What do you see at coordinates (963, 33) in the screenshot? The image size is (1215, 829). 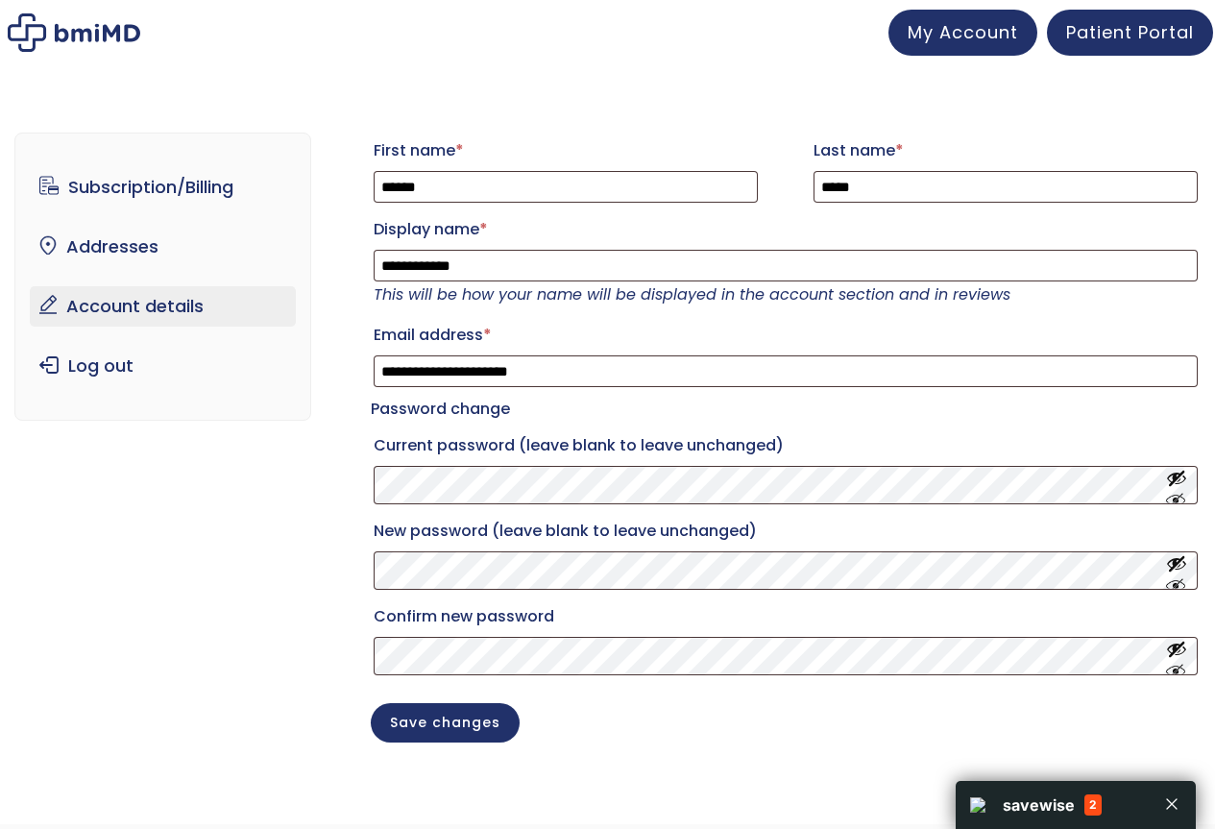 I see `a: My Account` at bounding box center [963, 33].